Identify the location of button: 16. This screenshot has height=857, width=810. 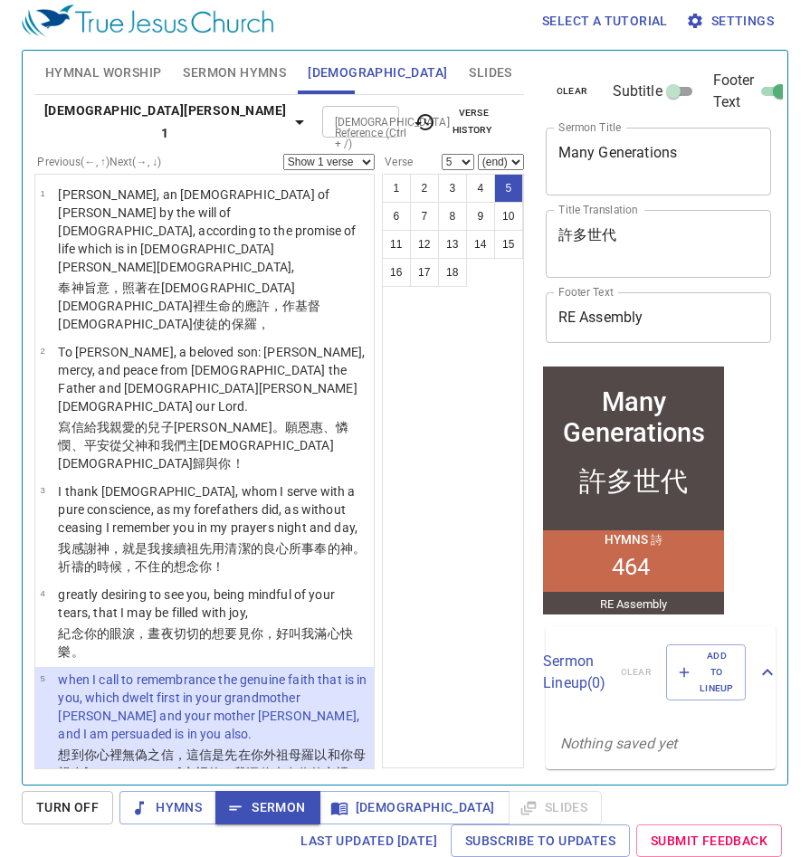
(397, 273).